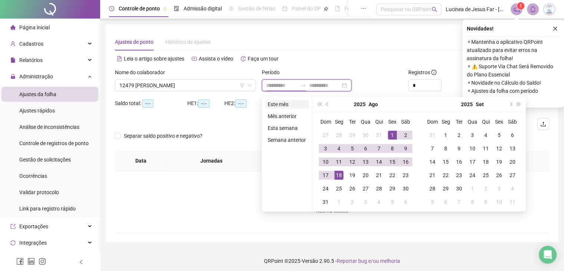 Image resolution: width=564 pixels, height=271 pixels. What do you see at coordinates (550, 9) in the screenshot?
I see `img: 83834` at bounding box center [550, 9].